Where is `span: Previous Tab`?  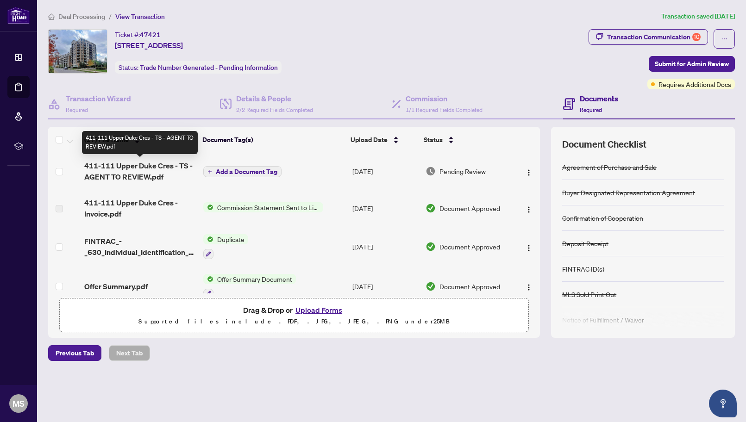
span: Previous Tab is located at coordinates (75, 353).